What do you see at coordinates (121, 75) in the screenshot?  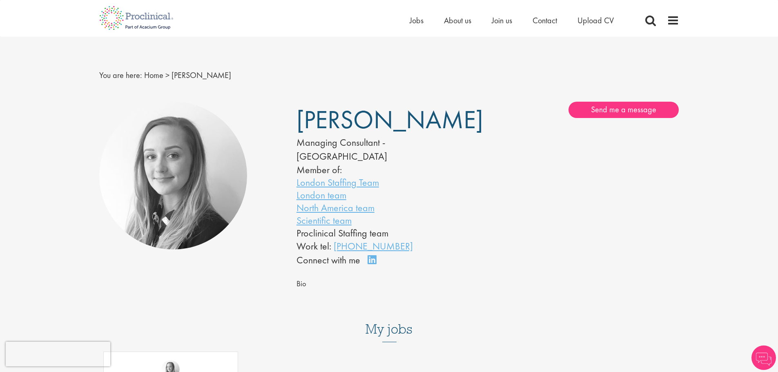 I see `span: You are here:` at bounding box center [121, 75].